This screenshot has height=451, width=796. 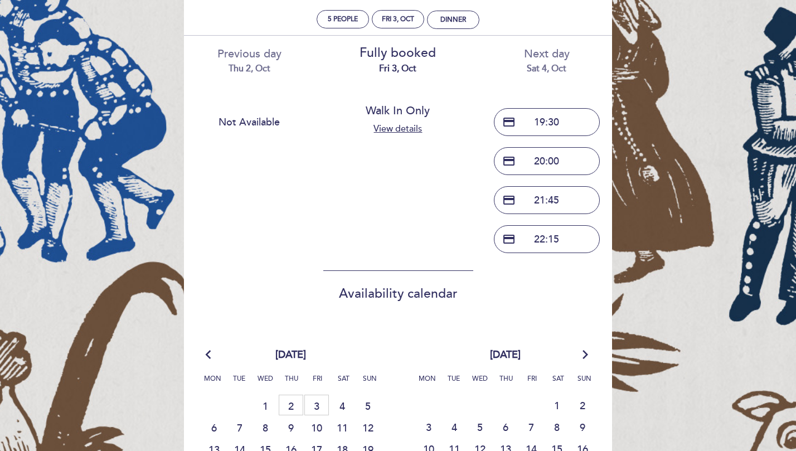 I want to click on span: Fully booked, so click(x=397, y=53).